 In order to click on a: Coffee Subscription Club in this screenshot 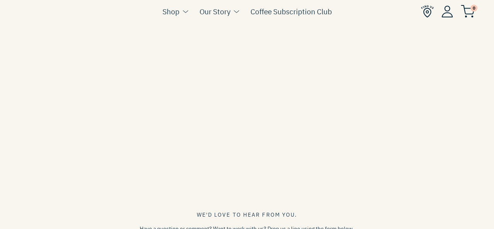, I will do `click(291, 12)`.